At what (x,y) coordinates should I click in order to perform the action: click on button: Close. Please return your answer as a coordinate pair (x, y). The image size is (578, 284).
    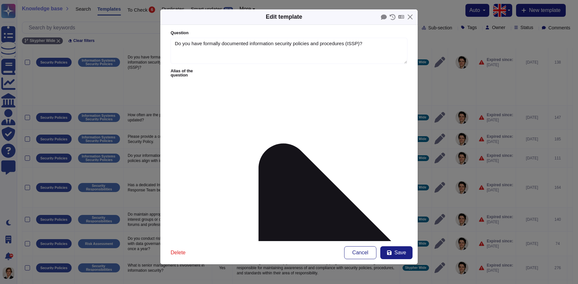
    Looking at the image, I should click on (410, 17).